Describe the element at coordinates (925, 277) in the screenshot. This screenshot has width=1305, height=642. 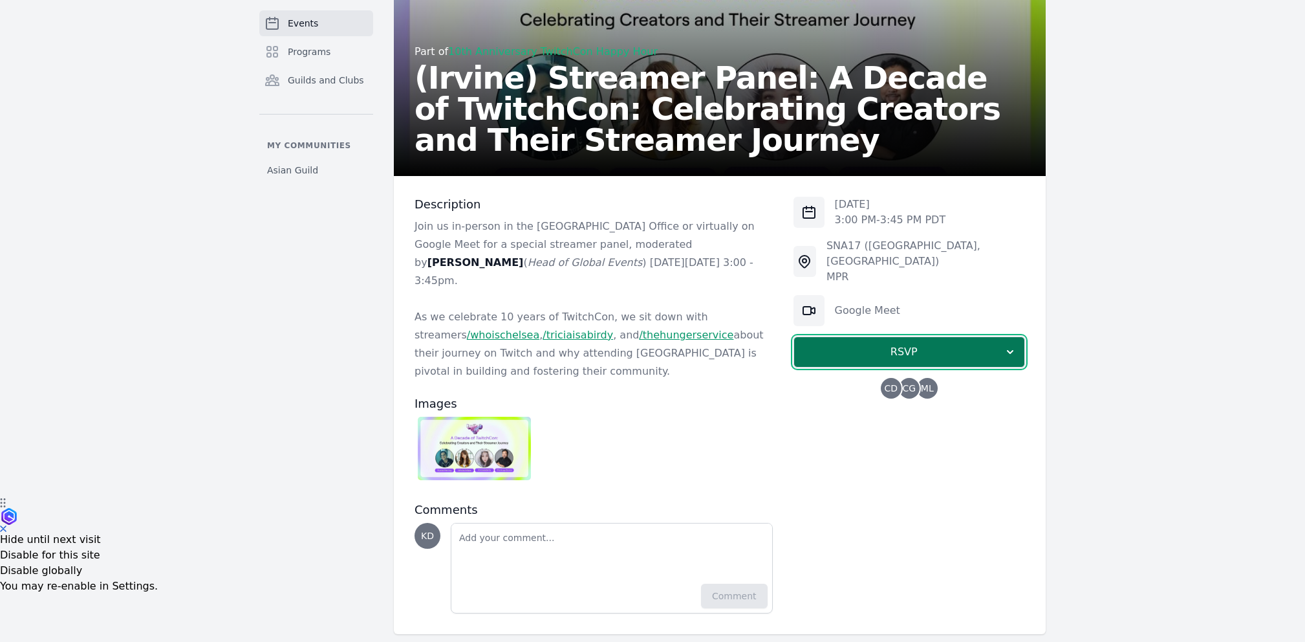
I see `div: MPR` at that location.